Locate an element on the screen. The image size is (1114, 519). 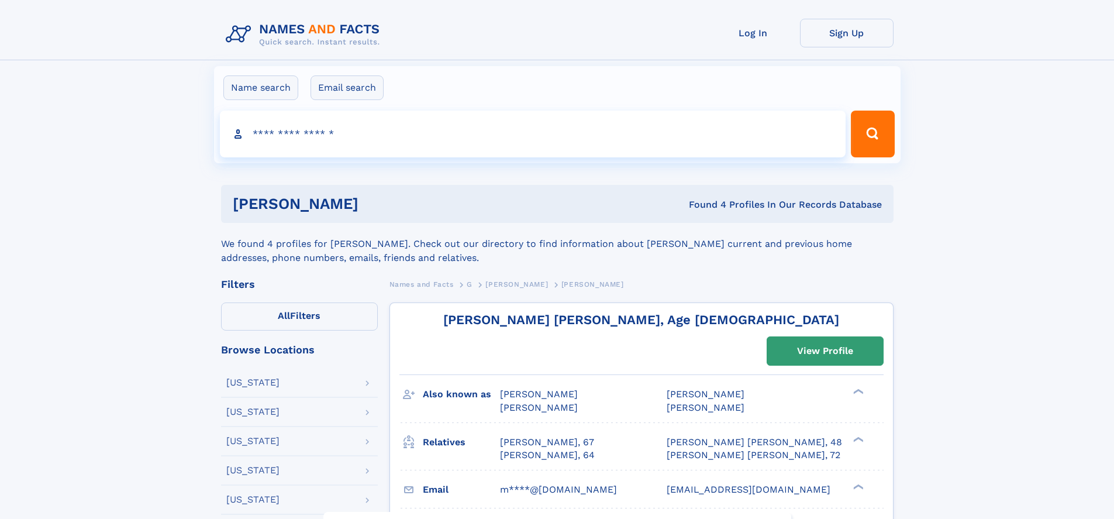
button: Search Button is located at coordinates (873, 134).